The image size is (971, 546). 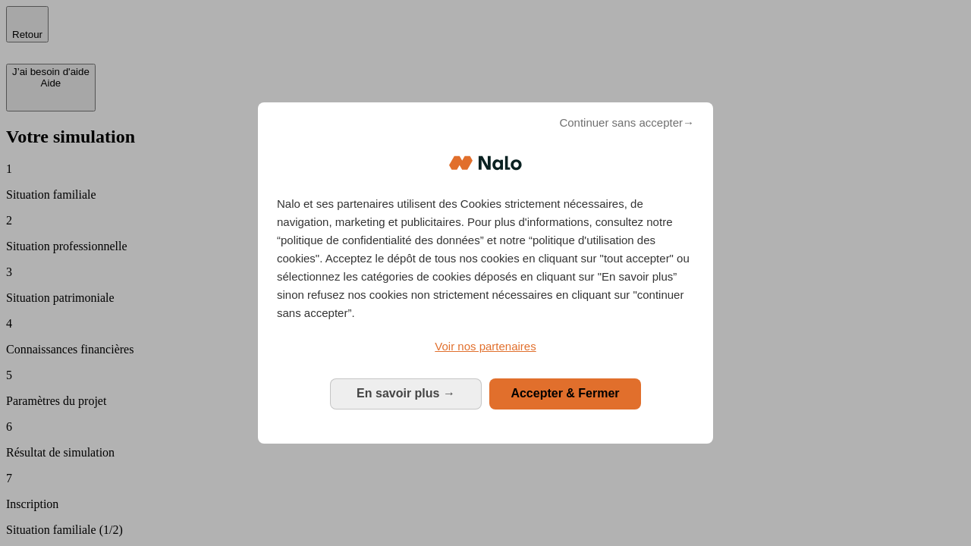 What do you see at coordinates (406, 394) in the screenshot?
I see `button: En savoir plus: Configurer vos consentements` at bounding box center [406, 394].